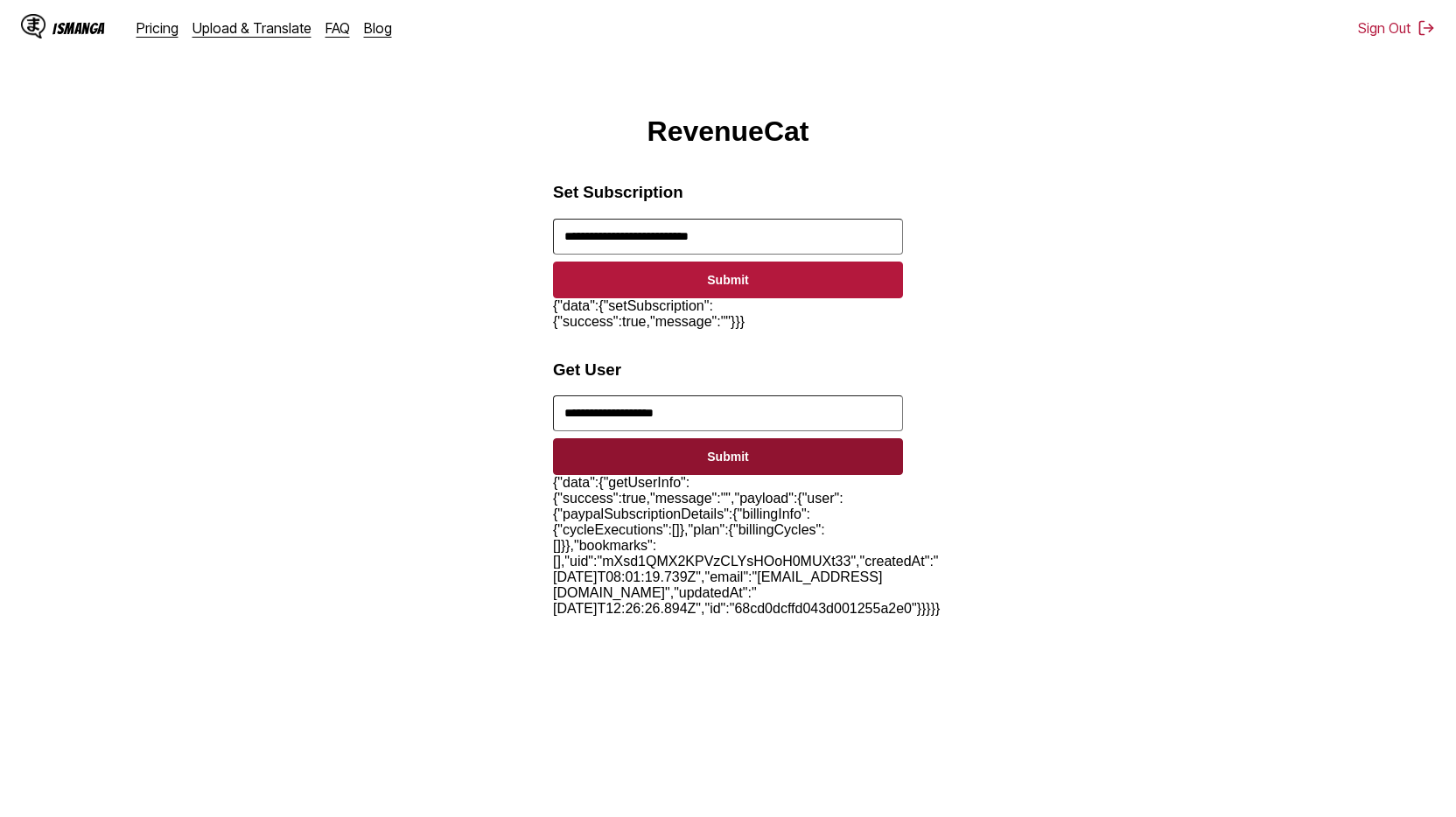 The image size is (1456, 817). Describe the element at coordinates (378, 28) in the screenshot. I see `a: Blog` at that location.